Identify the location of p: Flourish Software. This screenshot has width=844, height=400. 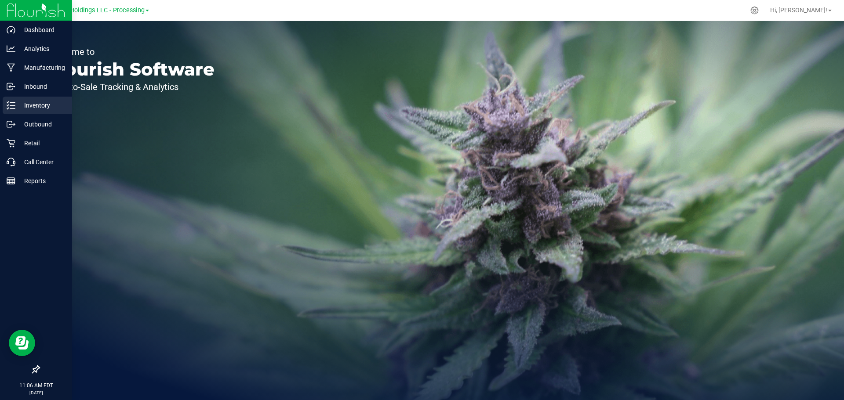
(131, 69).